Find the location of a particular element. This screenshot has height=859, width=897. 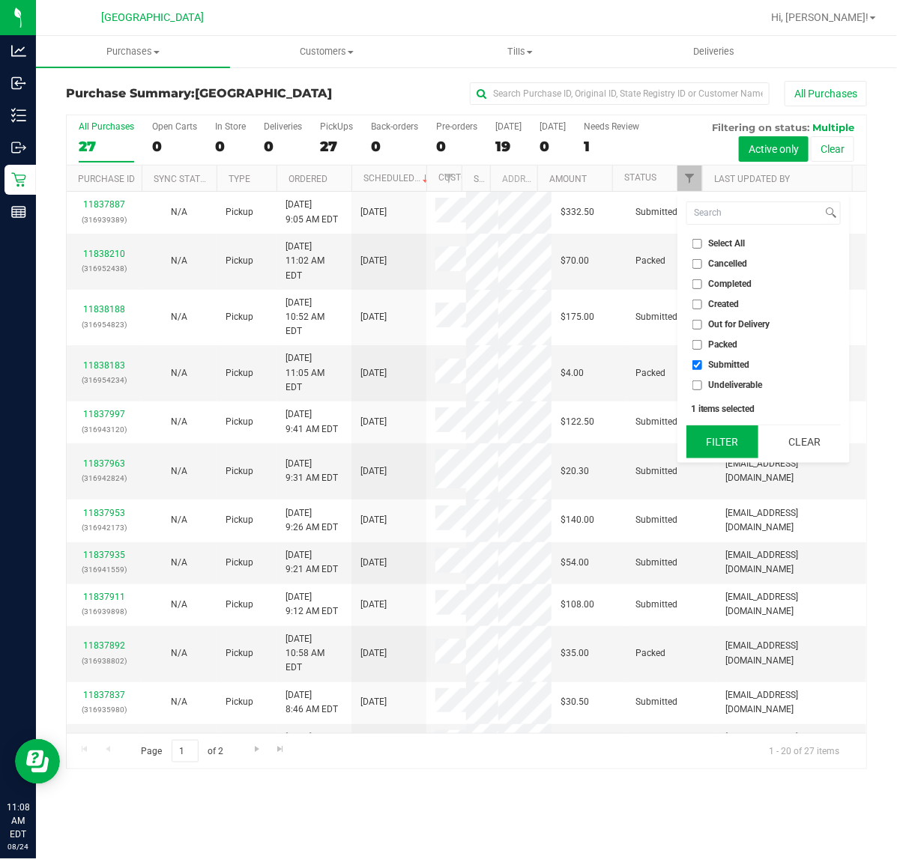

inline-svg: Reports is located at coordinates (19, 212).